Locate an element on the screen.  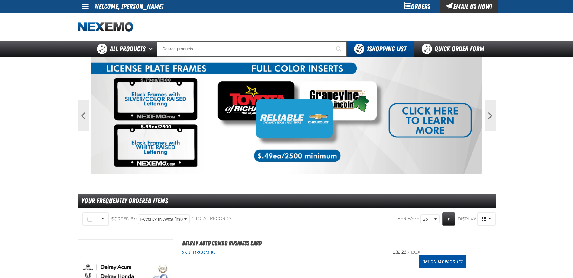
a: LP Frames-Inserts is located at coordinates (286, 115).